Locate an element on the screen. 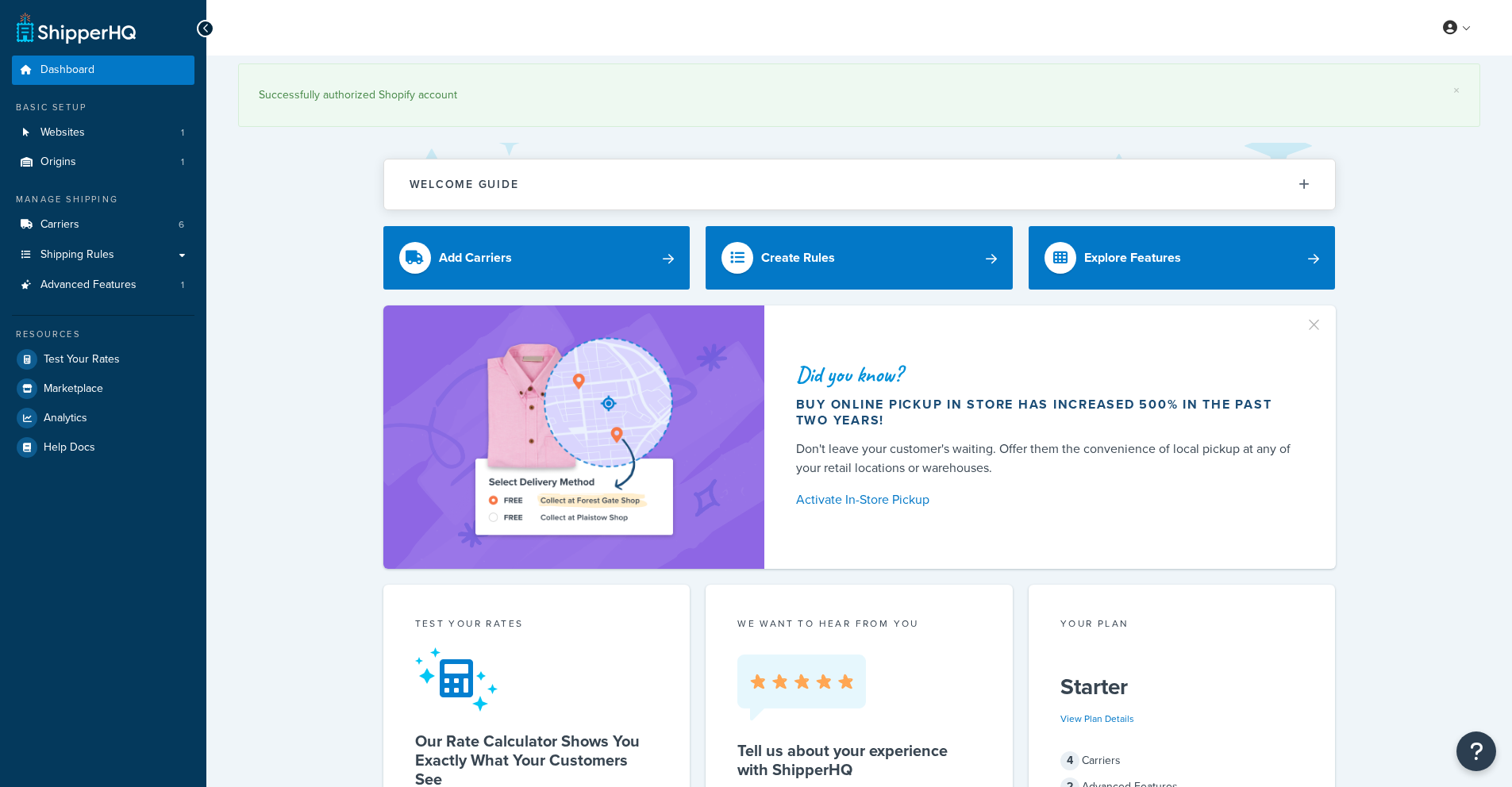  div: Create Rules is located at coordinates (797, 258).